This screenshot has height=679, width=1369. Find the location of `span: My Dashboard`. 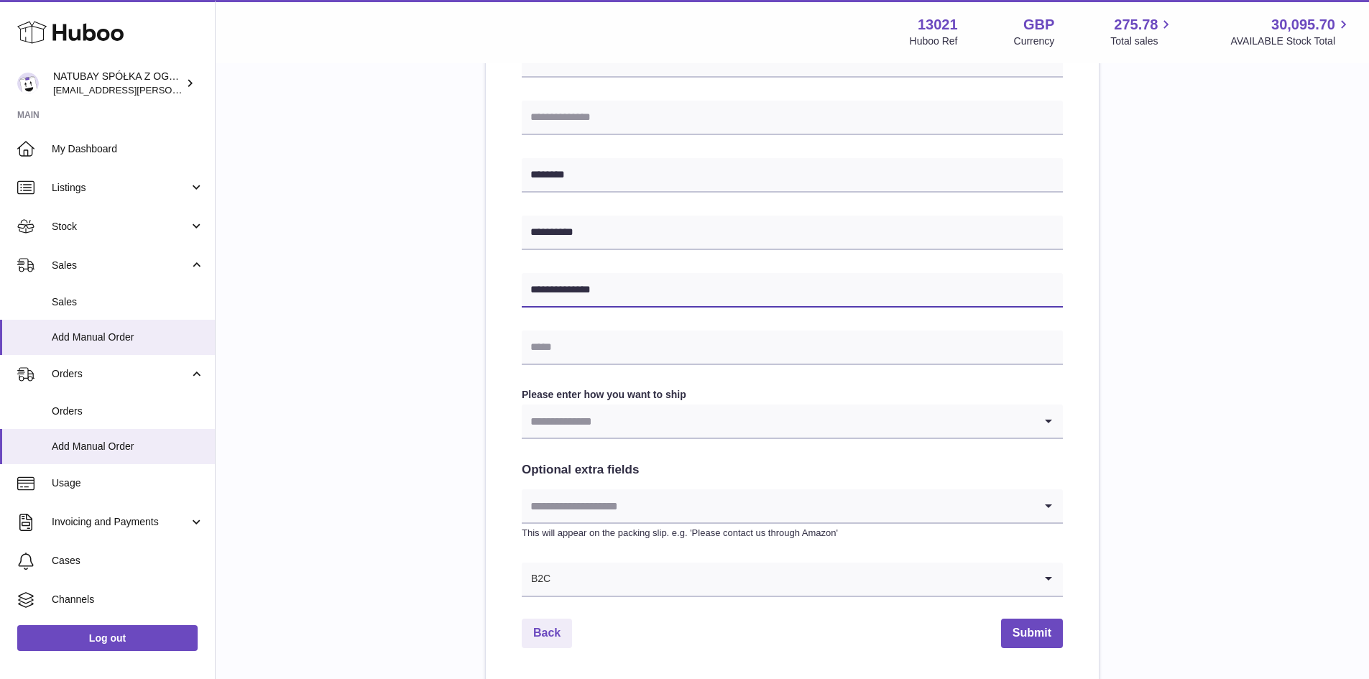

span: My Dashboard is located at coordinates (128, 149).